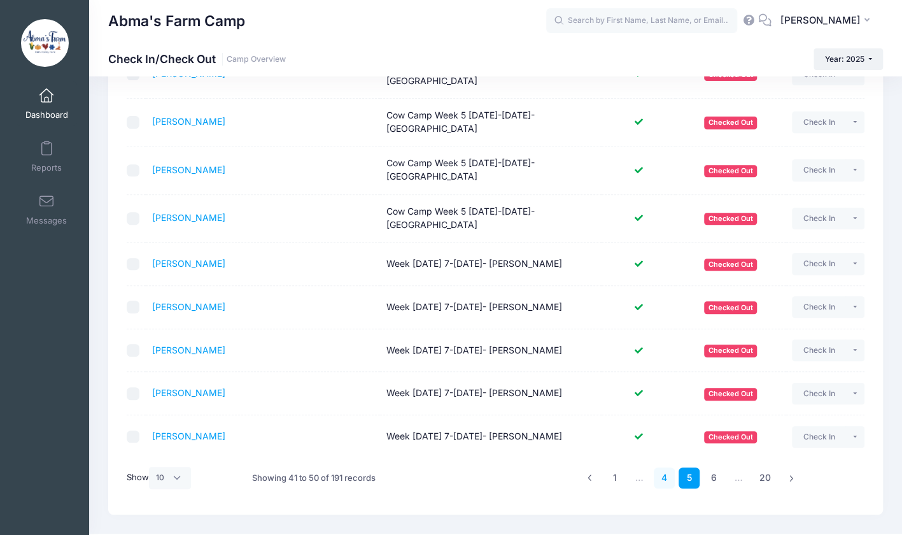 This screenshot has height=535, width=902. What do you see at coordinates (46, 209) in the screenshot?
I see `a: Messages` at bounding box center [46, 209].